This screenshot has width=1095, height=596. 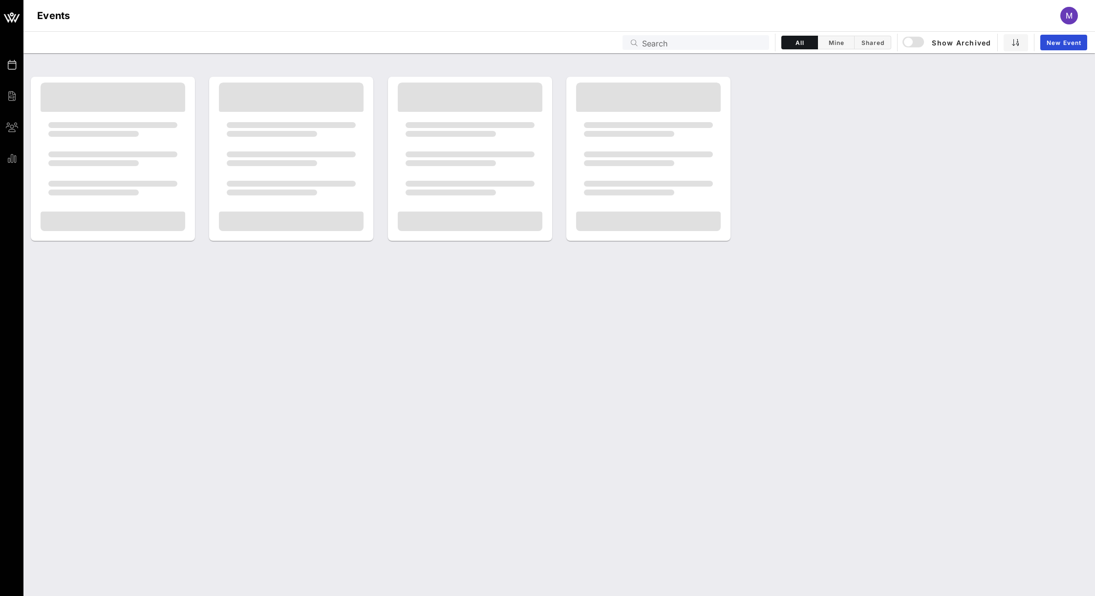 What do you see at coordinates (1069, 16) in the screenshot?
I see `span: M` at bounding box center [1069, 16].